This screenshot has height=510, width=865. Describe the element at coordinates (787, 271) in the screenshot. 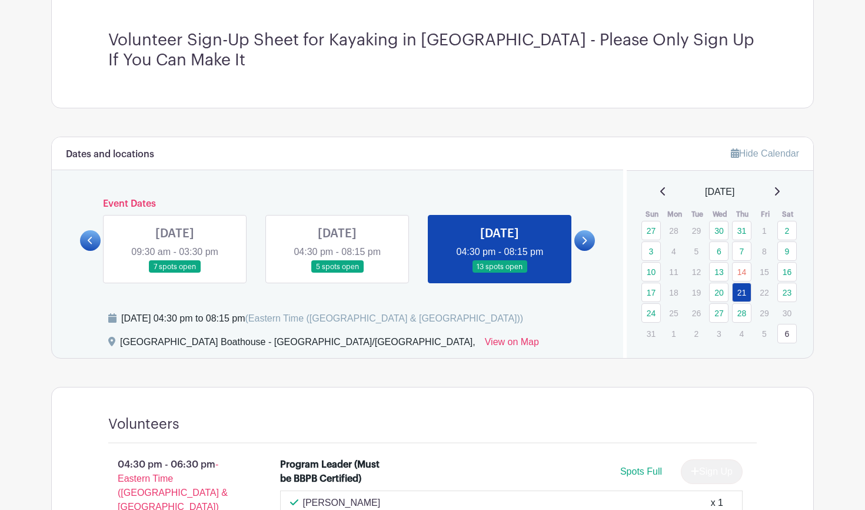

I see `a: 16` at that location.